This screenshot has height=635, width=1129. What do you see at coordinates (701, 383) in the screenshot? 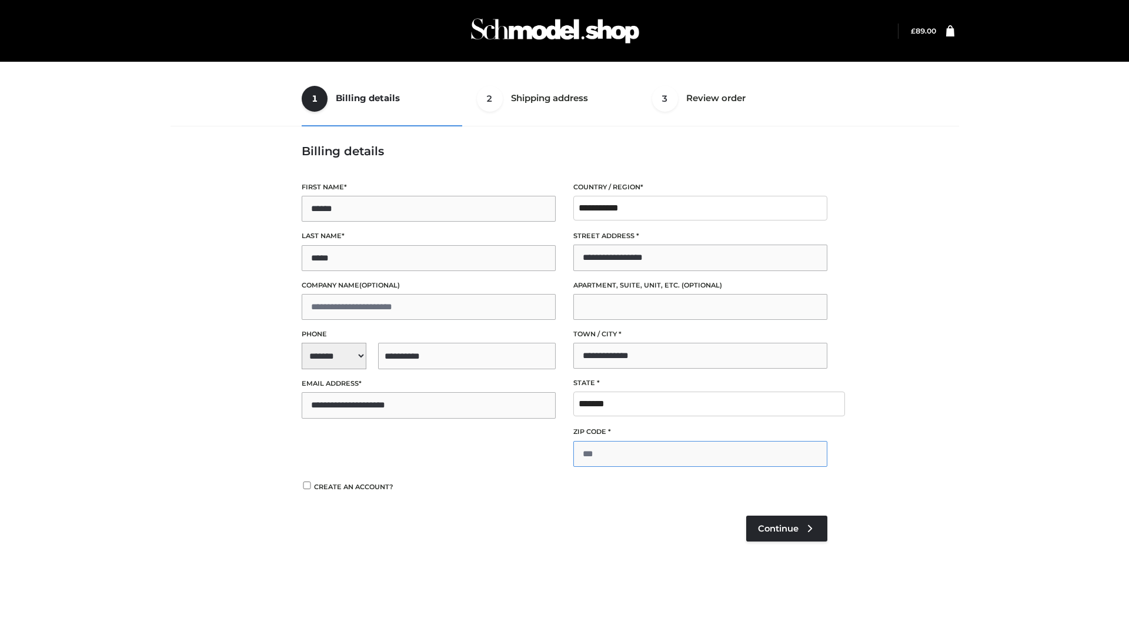
I see `label: State` at bounding box center [701, 383].